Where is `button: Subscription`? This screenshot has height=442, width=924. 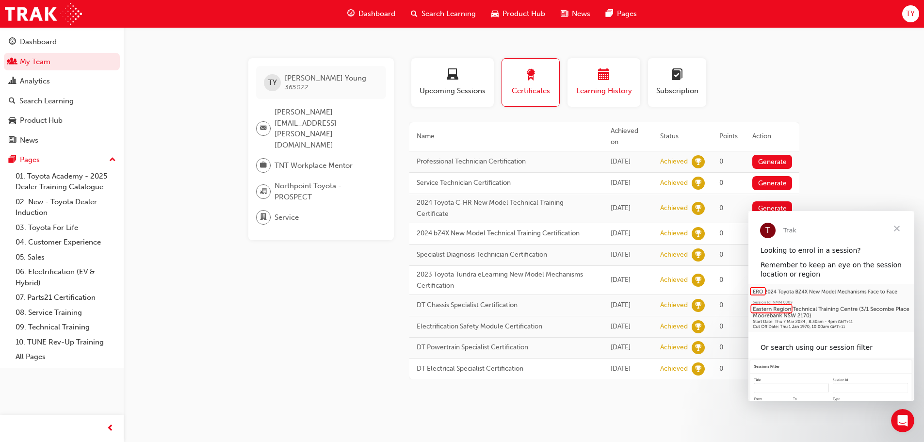 button: Subscription is located at coordinates (677, 82).